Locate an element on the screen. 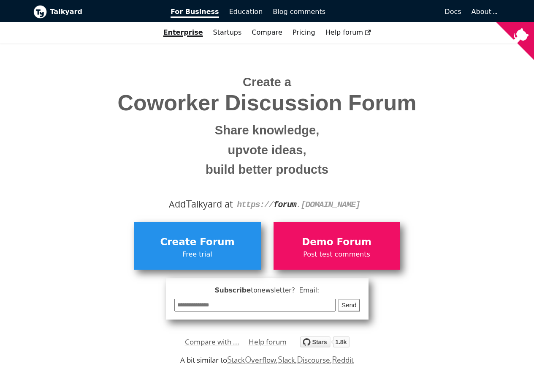 The image size is (534, 369). span: Docs is located at coordinates (453, 11).